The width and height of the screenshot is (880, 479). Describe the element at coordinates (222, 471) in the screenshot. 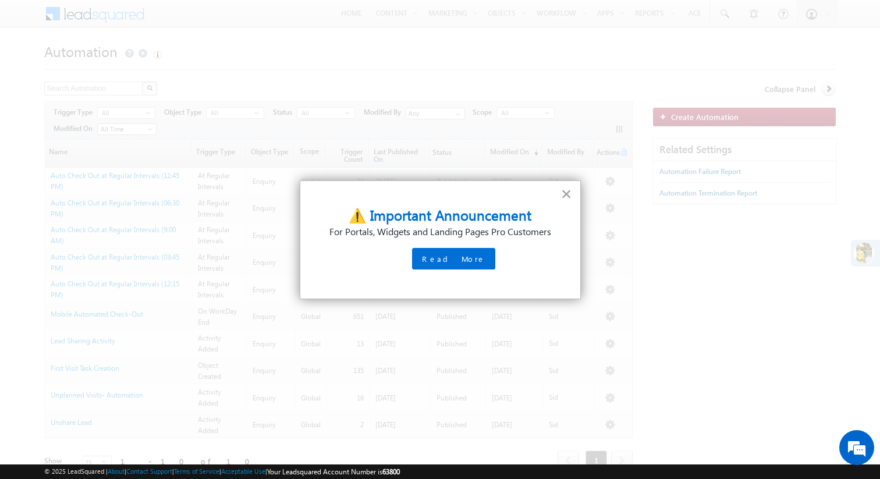

I see `span: © 2025 LeadSquared | | | | |` at that location.